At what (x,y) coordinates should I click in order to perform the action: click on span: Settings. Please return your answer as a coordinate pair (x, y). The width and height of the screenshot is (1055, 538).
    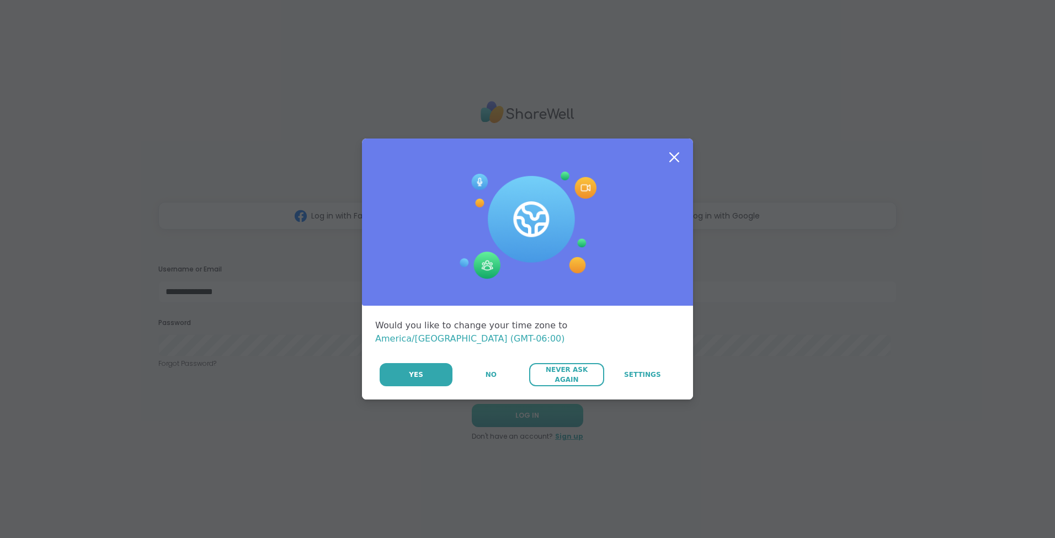
    Looking at the image, I should click on (642, 375).